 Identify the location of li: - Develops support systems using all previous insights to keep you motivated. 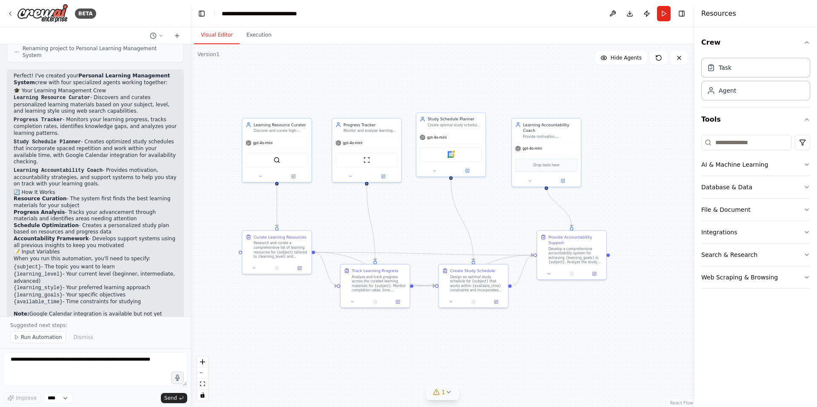
(95, 242).